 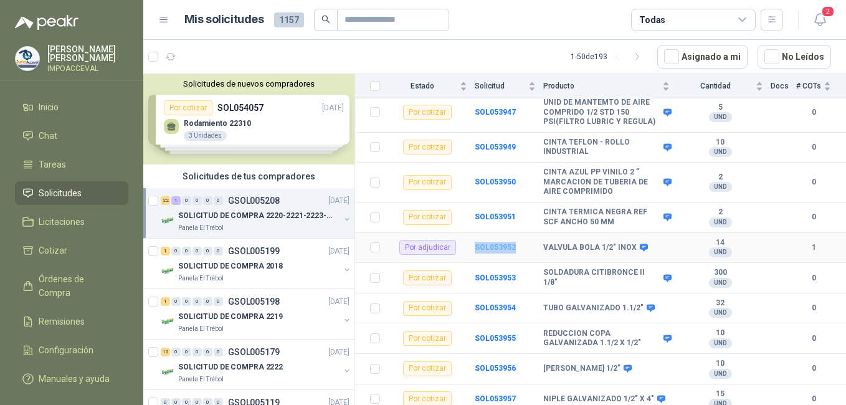 I want to click on div: 1, so click(x=176, y=201).